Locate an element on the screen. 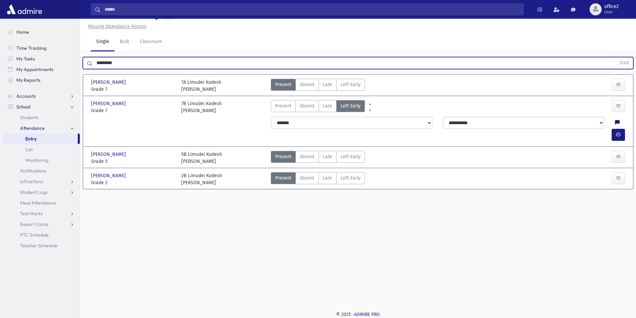 The image size is (636, 318). span: My Tasks is located at coordinates (26, 59).